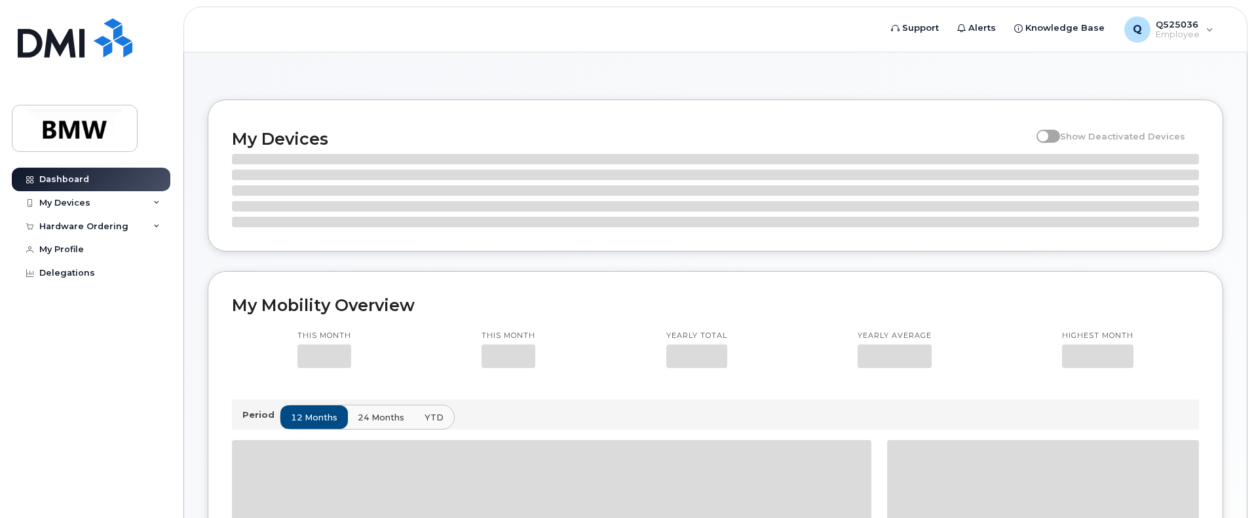 This screenshot has height=518, width=1254. I want to click on span: Show Deactivated Devices, so click(1122, 136).